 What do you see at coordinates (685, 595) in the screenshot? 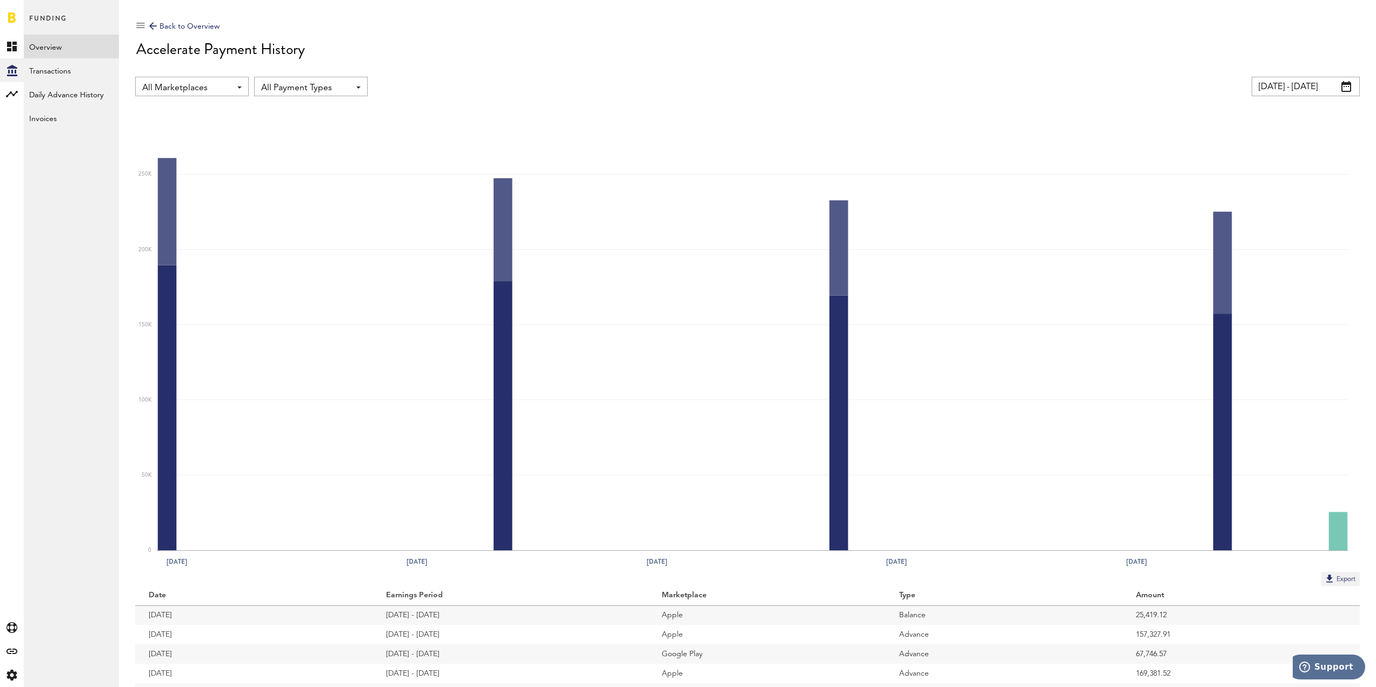
I see `ng-transclude: Marketplace` at bounding box center [685, 595].